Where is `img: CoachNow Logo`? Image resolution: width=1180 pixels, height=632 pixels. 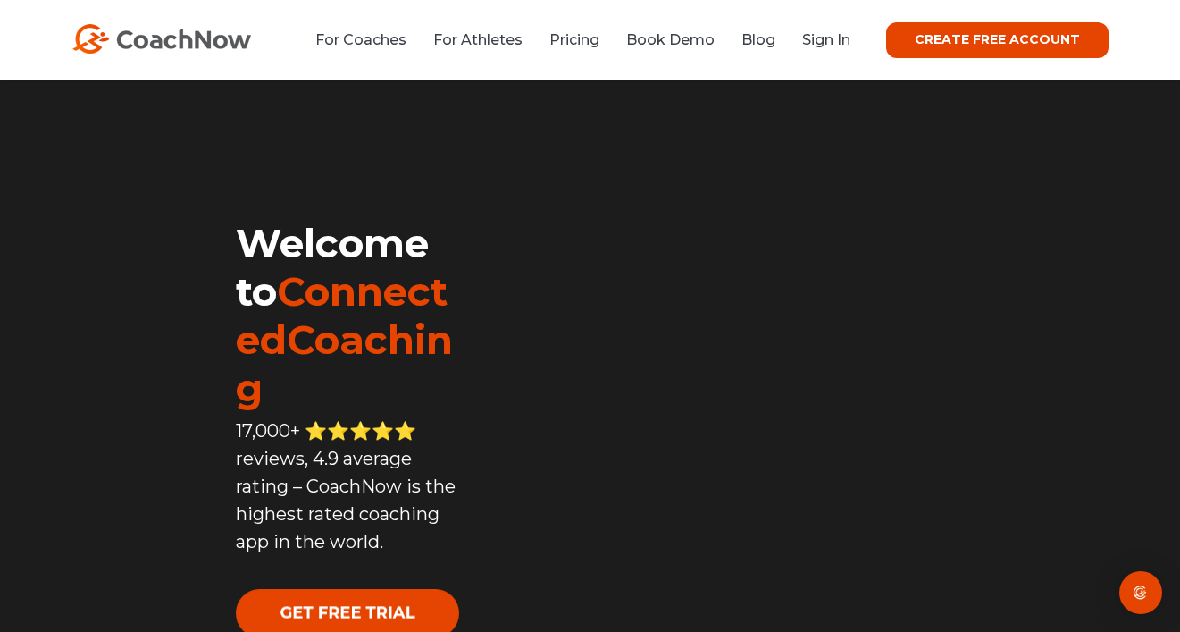 img: CoachNow Logo is located at coordinates (162, 38).